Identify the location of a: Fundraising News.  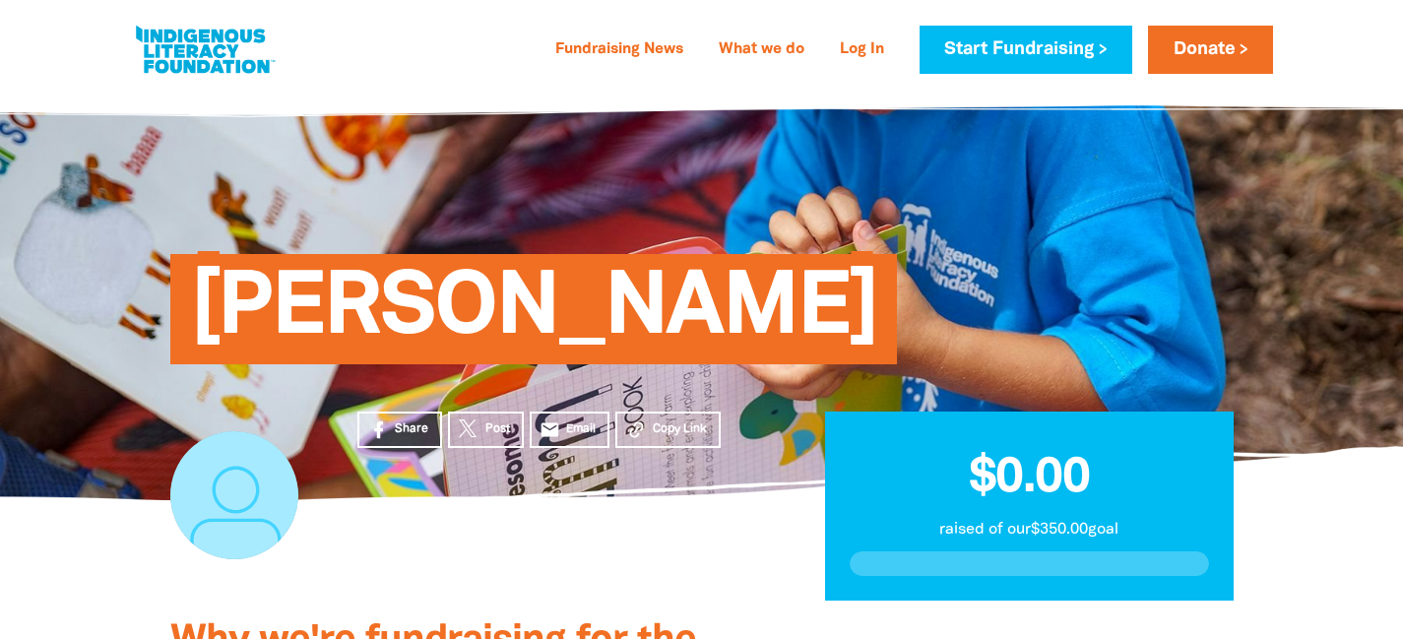
(619, 50).